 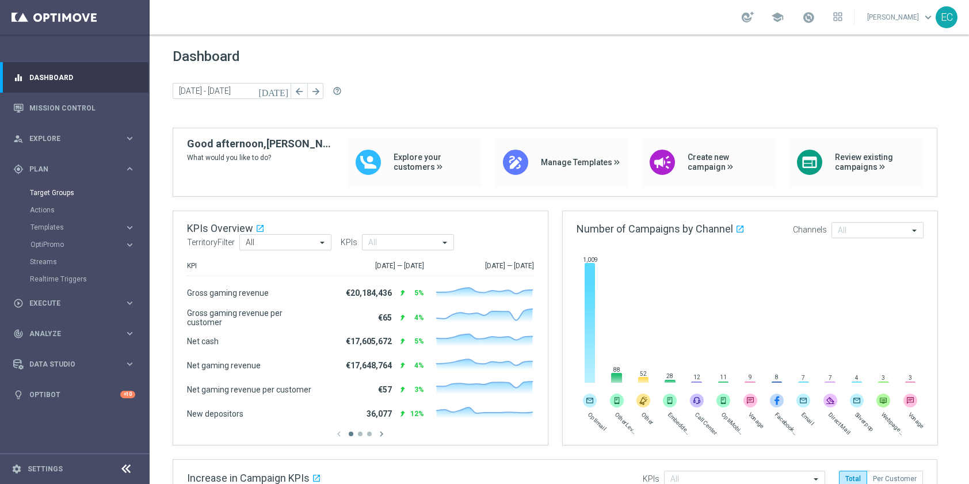 What do you see at coordinates (76, 364) in the screenshot?
I see `span: Data Studio` at bounding box center [76, 364].